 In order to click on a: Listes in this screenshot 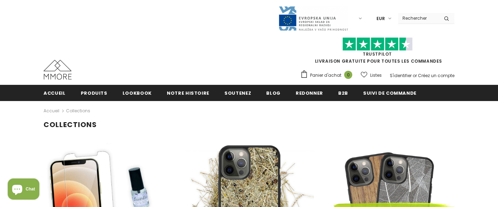, I will do `click(372, 75)`.